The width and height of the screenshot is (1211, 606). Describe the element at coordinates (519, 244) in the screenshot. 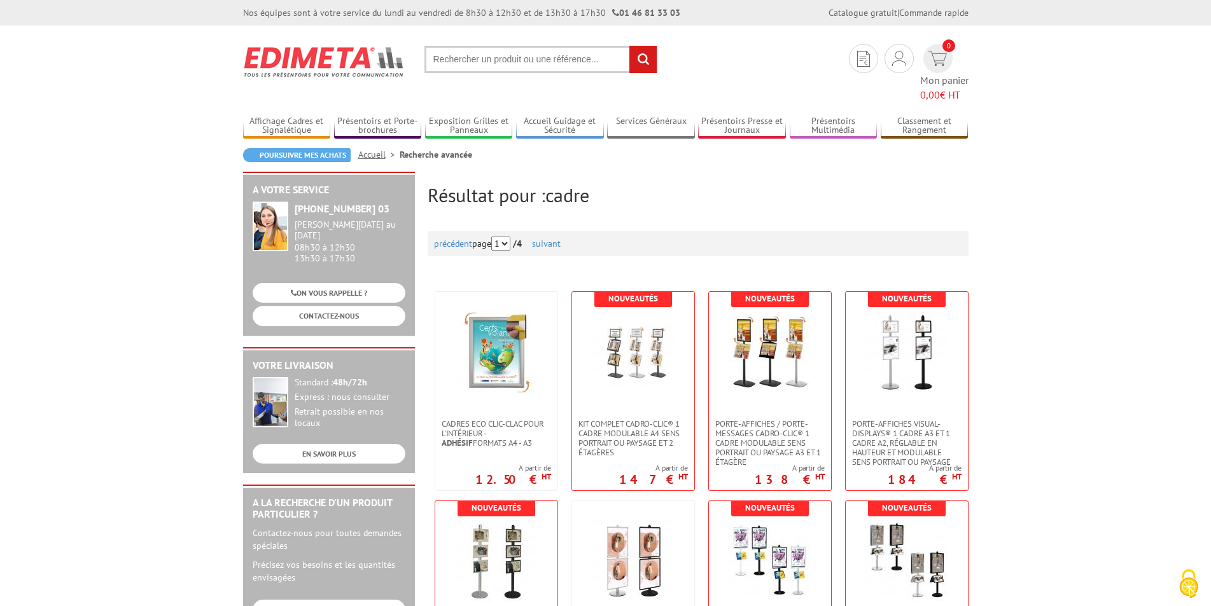

I see `span: 4` at that location.